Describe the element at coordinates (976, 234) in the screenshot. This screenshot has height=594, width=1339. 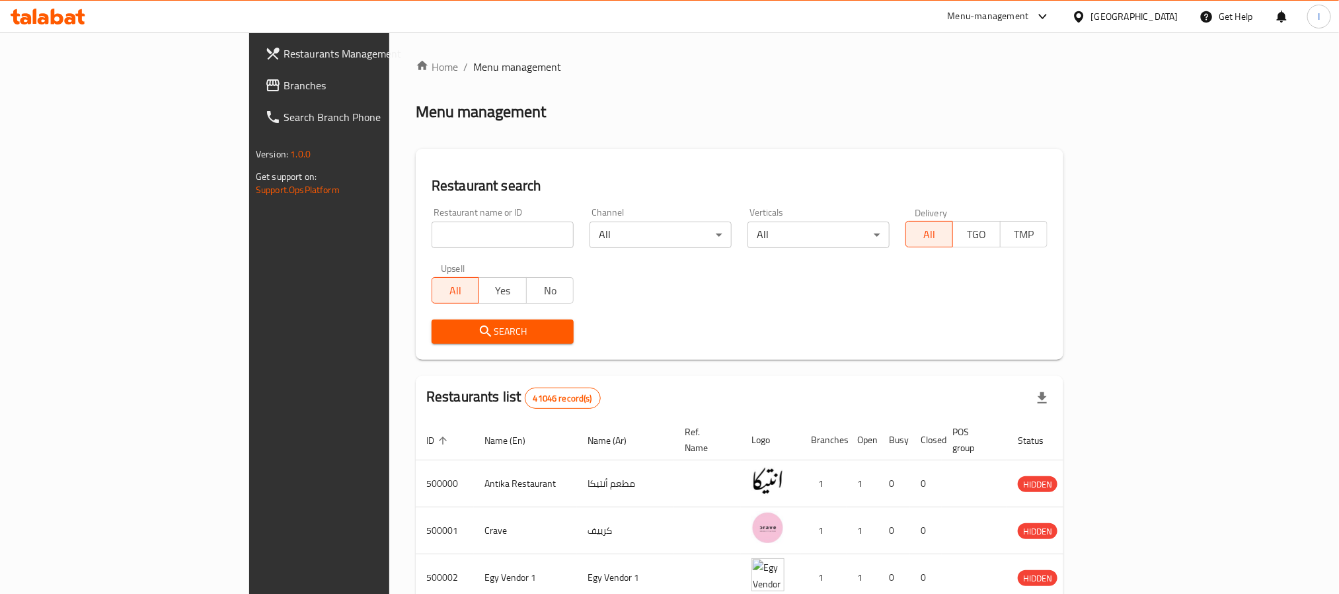
I see `button: TGO` at that location.